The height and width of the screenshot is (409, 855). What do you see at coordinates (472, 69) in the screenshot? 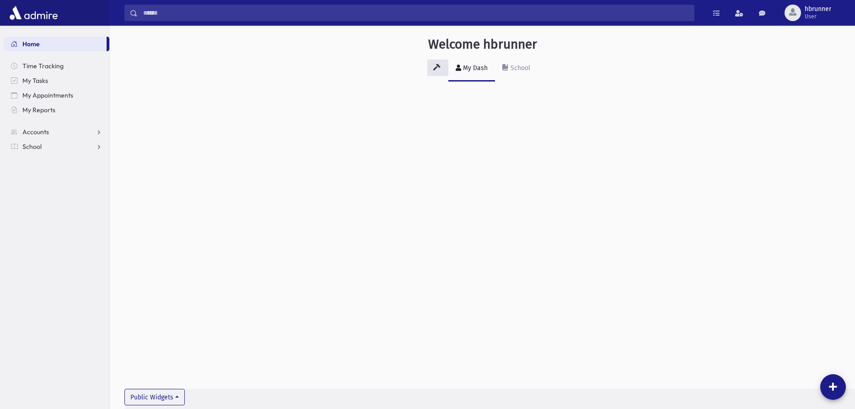
I see `a: My Dash` at bounding box center [472, 69].